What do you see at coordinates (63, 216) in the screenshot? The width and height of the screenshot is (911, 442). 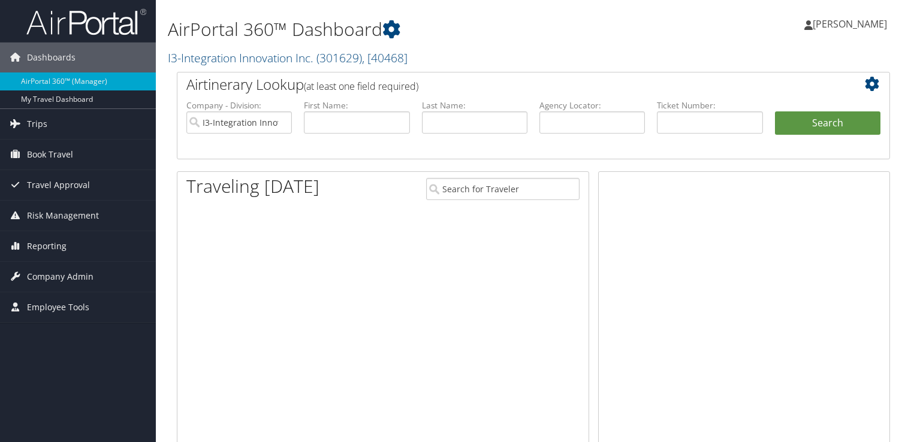 I see `span: Risk Management` at bounding box center [63, 216].